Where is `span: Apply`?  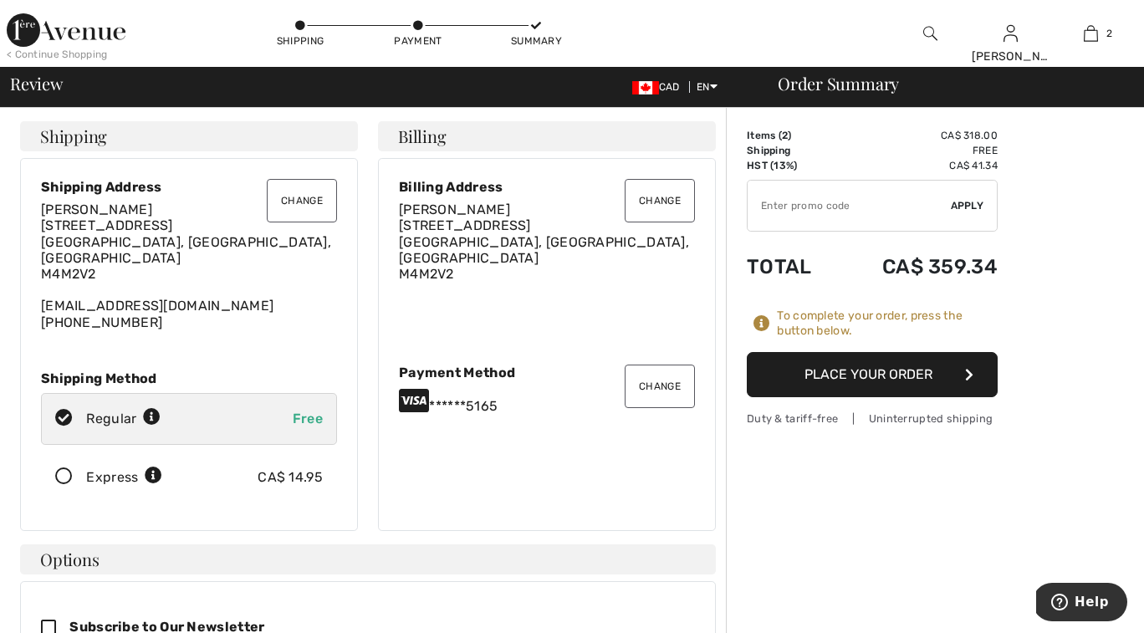
span: Apply is located at coordinates (968, 206).